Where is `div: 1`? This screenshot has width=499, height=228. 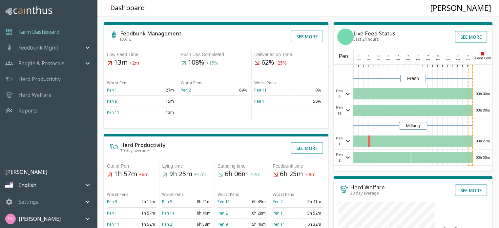
div: 1 is located at coordinates (448, 56).